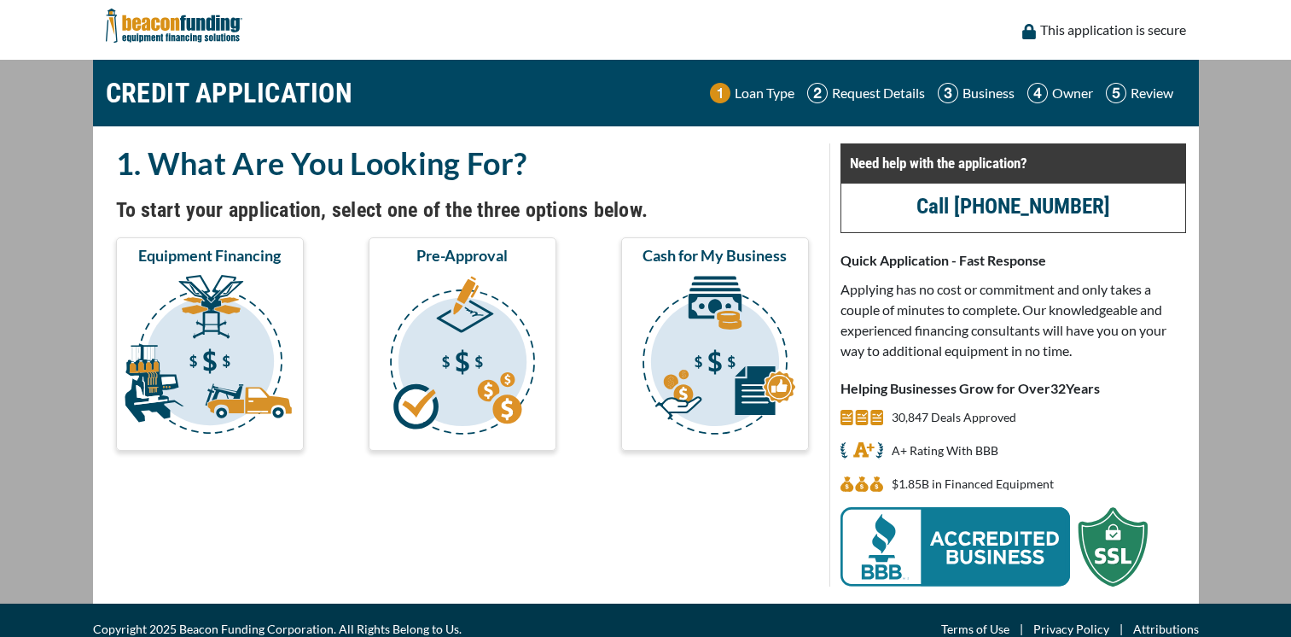 This screenshot has height=637, width=1291. I want to click on img: Pre-Approval, so click(462, 358).